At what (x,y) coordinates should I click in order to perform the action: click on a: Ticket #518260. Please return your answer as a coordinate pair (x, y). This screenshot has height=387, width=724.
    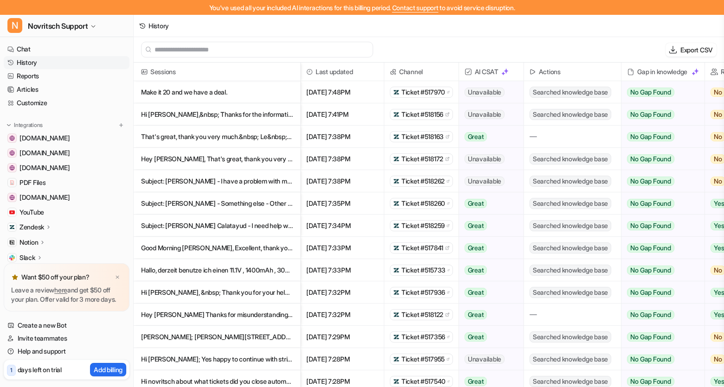
    Looking at the image, I should click on (421, 204).